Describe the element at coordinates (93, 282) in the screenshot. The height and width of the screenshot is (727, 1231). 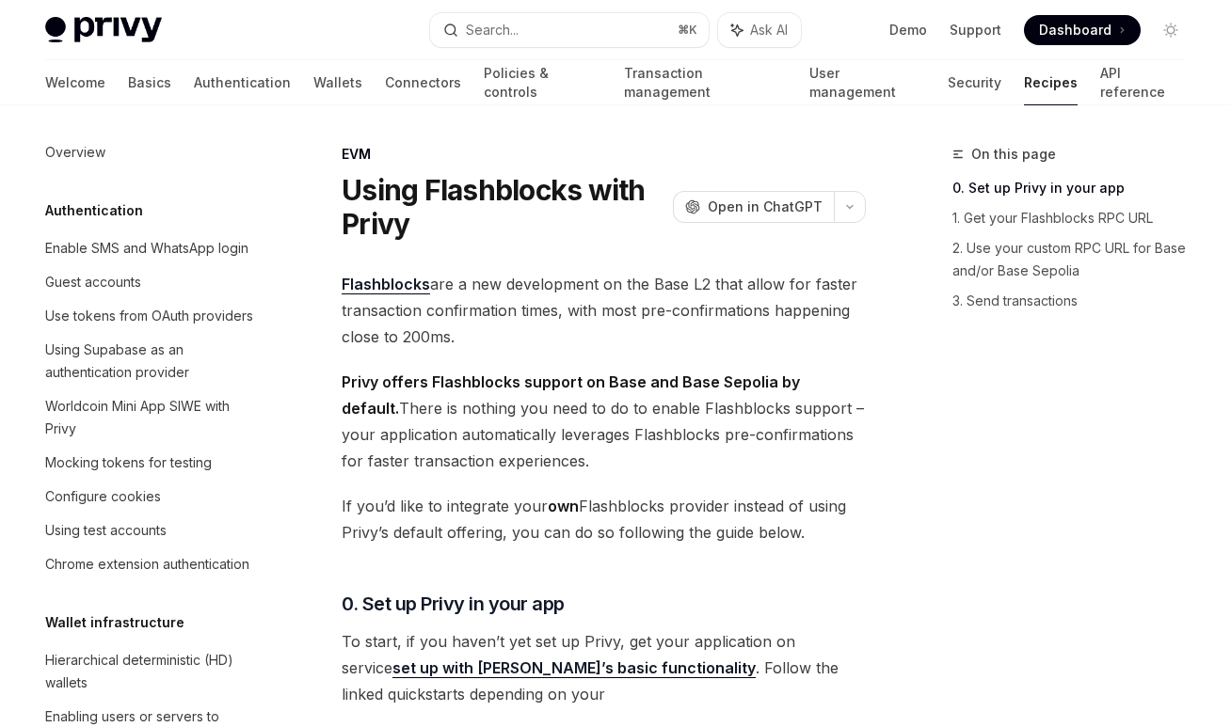
I see `div: Guest accounts` at that location.